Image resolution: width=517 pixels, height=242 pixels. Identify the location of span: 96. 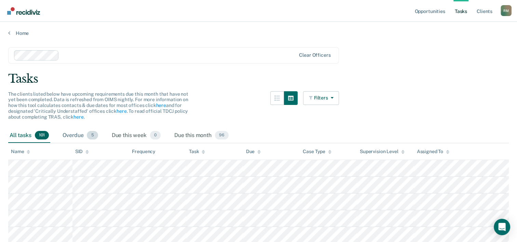
(222, 135).